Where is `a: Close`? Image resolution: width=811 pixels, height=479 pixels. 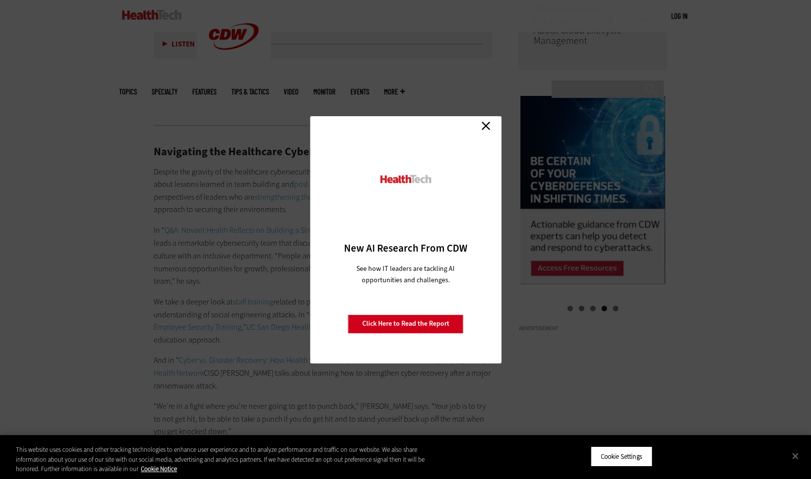 a: Close is located at coordinates (486, 126).